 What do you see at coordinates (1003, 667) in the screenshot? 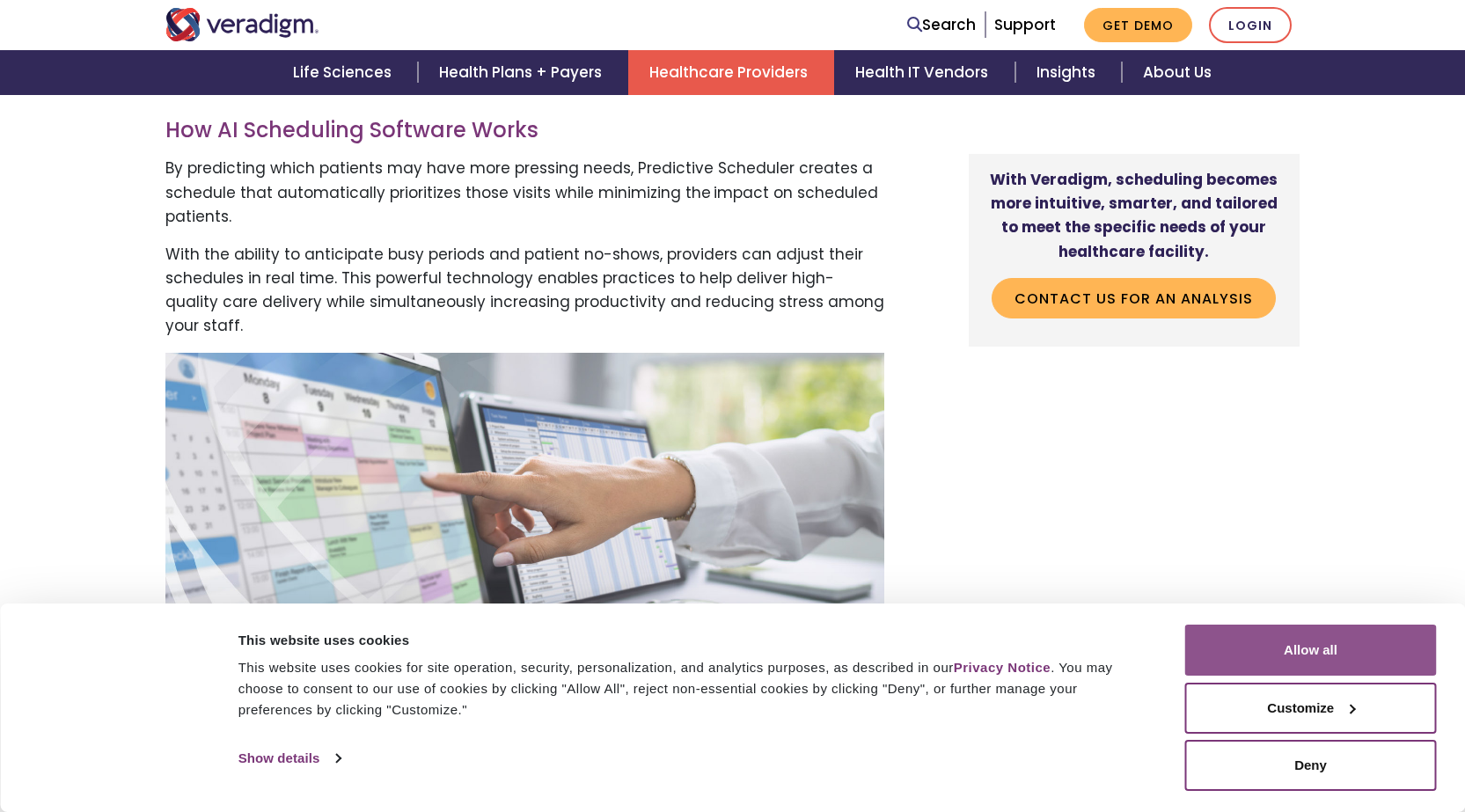
I see `a: Privacy Notice` at bounding box center [1003, 667].